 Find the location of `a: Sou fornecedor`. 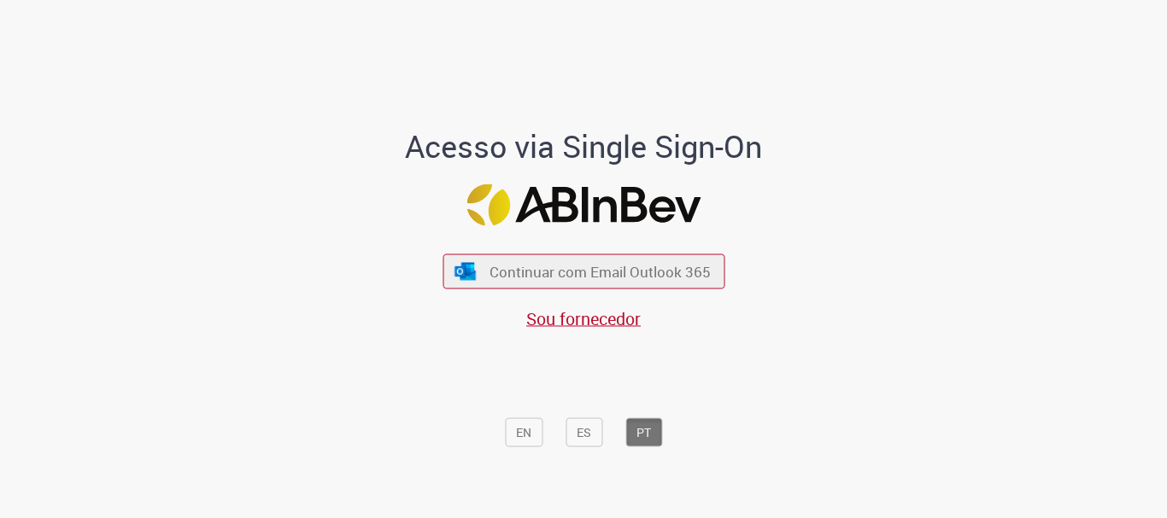

a: Sou fornecedor is located at coordinates (583, 319).